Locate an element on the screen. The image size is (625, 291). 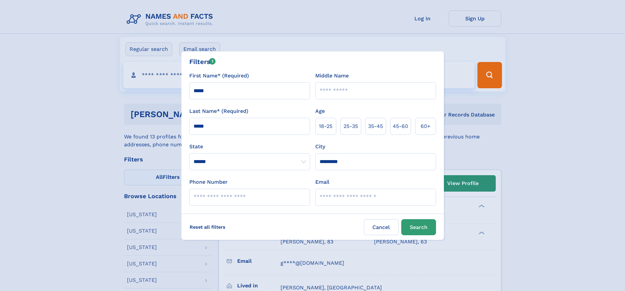
button: Search is located at coordinates (419, 227).